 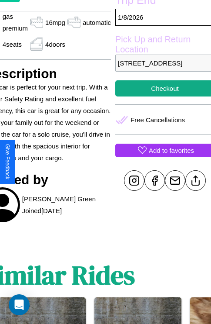 I want to click on p: 16 mpg, so click(x=55, y=22).